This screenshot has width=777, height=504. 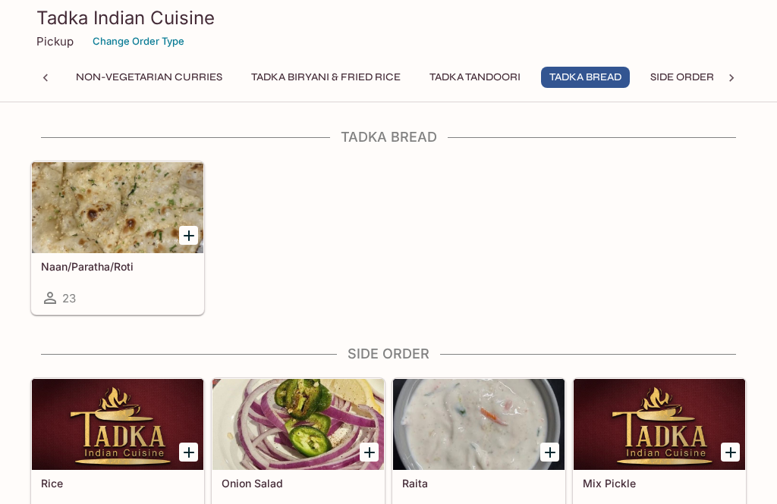 I want to click on span: 23, so click(x=69, y=298).